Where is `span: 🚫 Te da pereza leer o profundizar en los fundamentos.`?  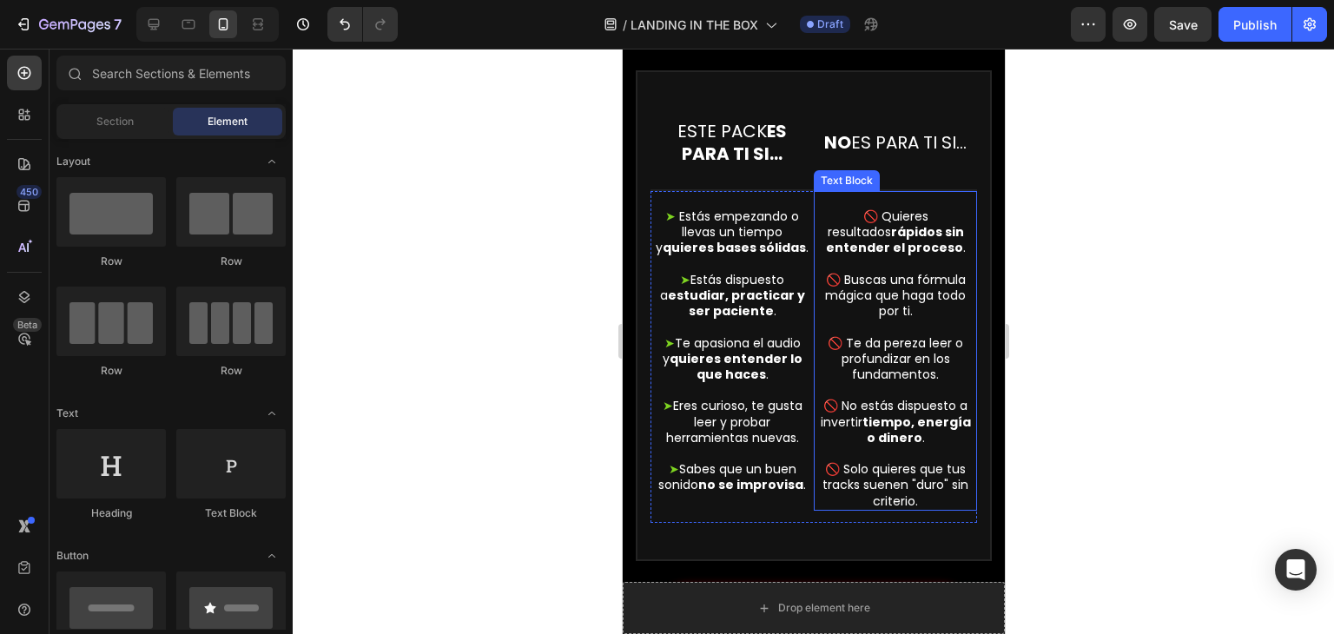 span: 🚫 Te da pereza leer o profundizar en los fundamentos. is located at coordinates (273, 310).